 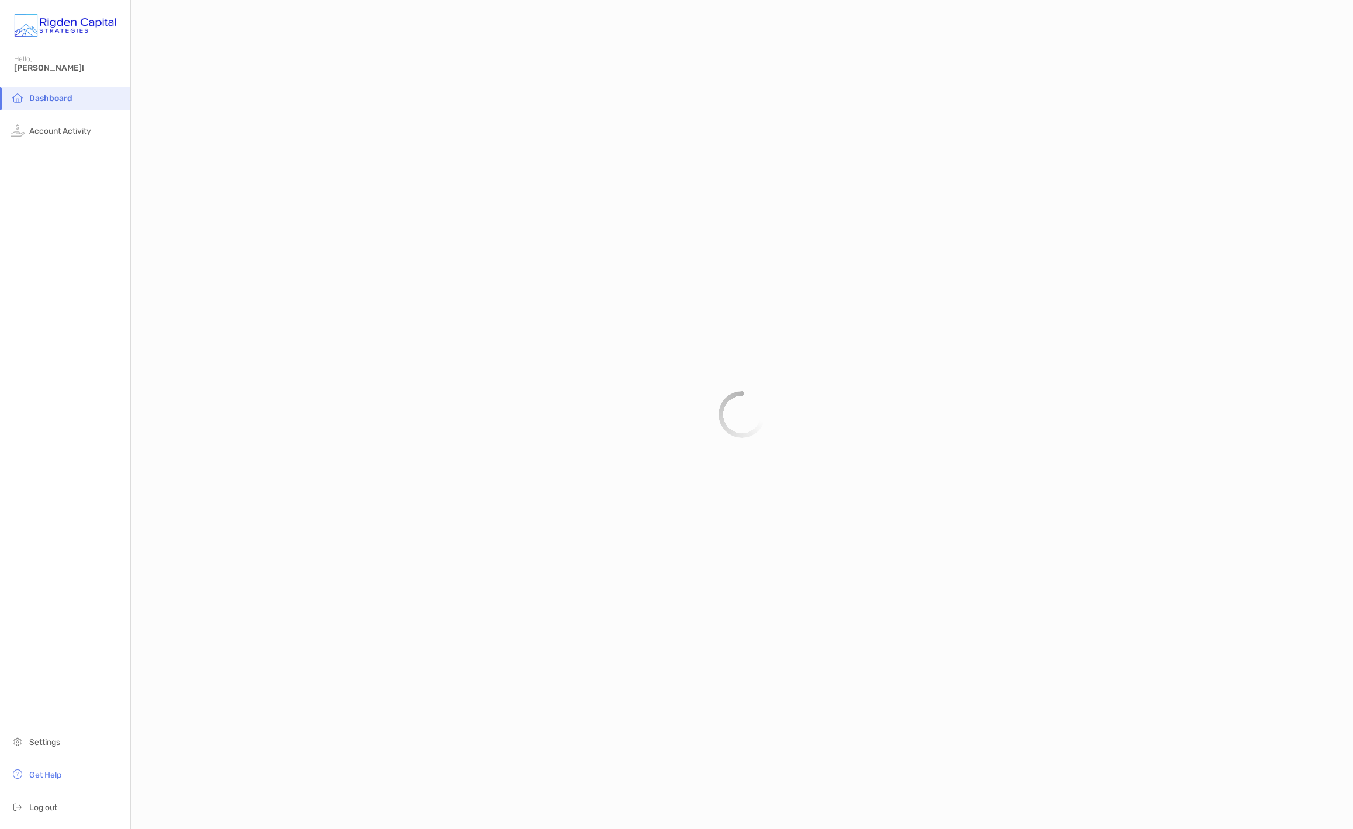 What do you see at coordinates (44, 742) in the screenshot?
I see `span: Settings` at bounding box center [44, 742].